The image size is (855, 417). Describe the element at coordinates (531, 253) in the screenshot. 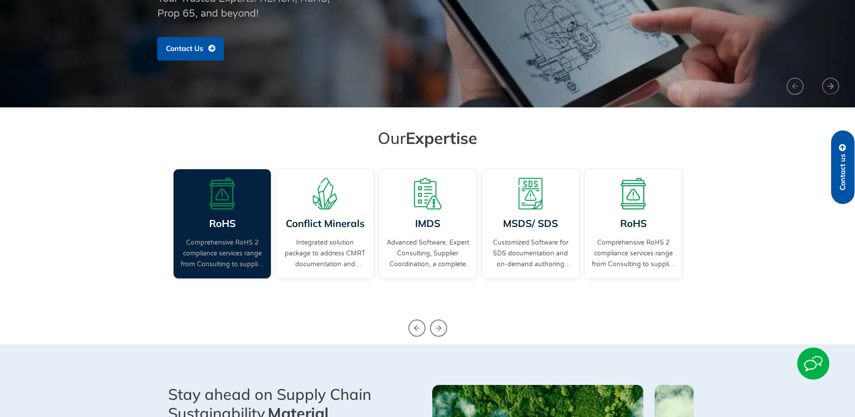

I see `a: Customized Software for SDS documentation and on-demand authoring services` at that location.